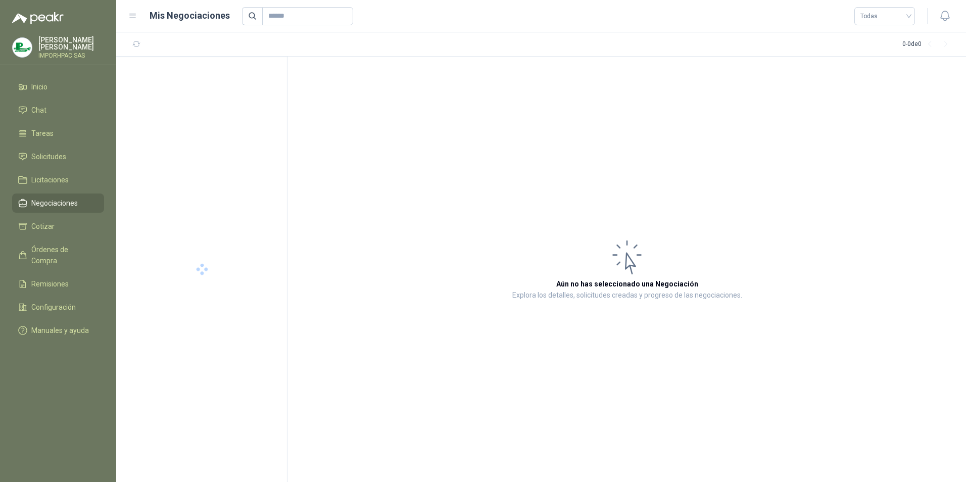 The image size is (966, 482). What do you see at coordinates (39, 87) in the screenshot?
I see `span: Inicio` at bounding box center [39, 87].